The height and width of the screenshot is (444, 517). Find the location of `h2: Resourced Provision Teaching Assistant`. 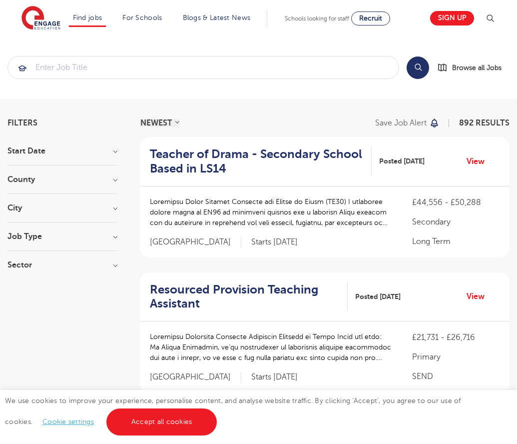

h2: Resourced Provision Teaching Assistant is located at coordinates (245, 297).